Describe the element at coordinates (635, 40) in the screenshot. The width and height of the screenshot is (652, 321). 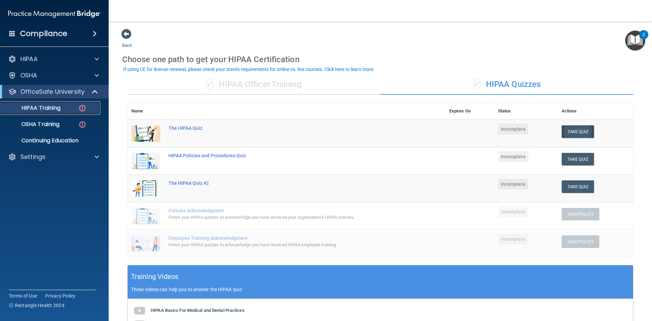
I see `button: Open Resource Center, 2 new notifications` at that location.